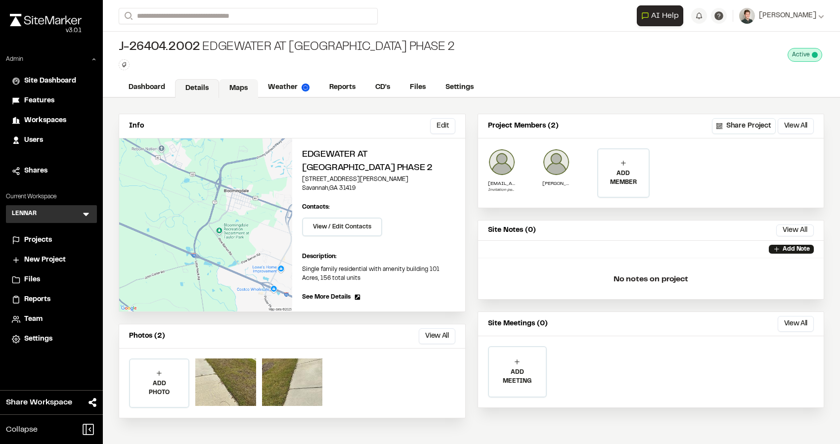  I want to click on a: Dashboard, so click(147, 88).